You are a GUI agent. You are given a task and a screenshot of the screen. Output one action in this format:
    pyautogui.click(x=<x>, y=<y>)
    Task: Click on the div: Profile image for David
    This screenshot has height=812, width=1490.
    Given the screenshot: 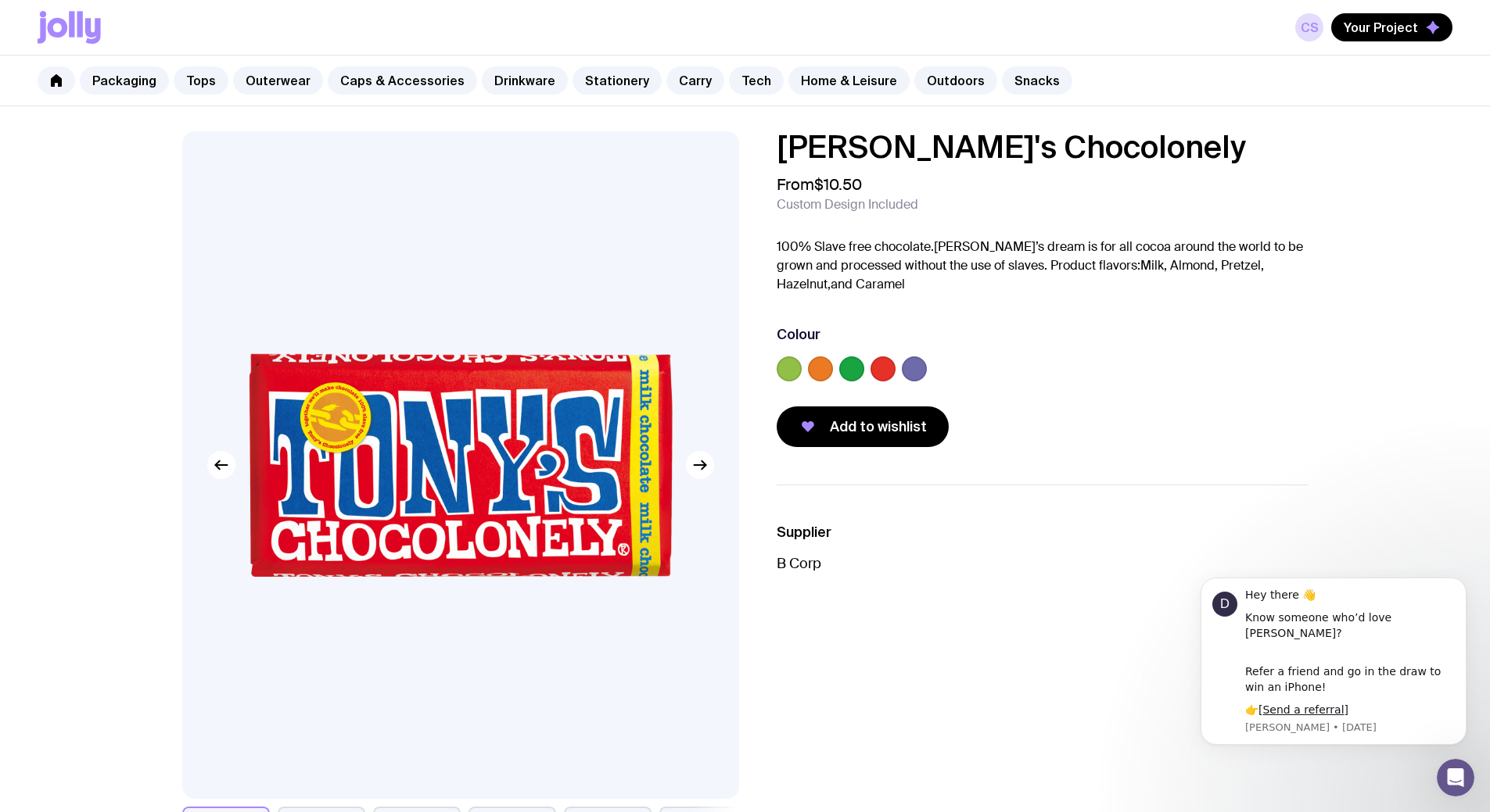 What is the action you would take?
    pyautogui.click(x=47, y=35)
    